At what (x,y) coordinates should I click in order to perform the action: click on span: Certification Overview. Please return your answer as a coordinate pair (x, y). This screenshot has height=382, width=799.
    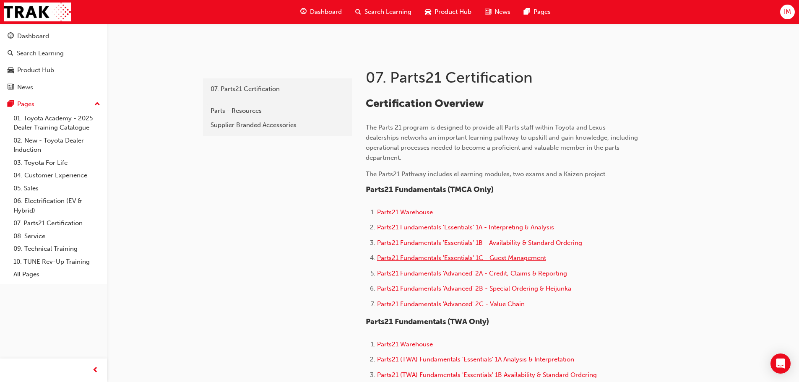
    Looking at the image, I should click on (424, 103).